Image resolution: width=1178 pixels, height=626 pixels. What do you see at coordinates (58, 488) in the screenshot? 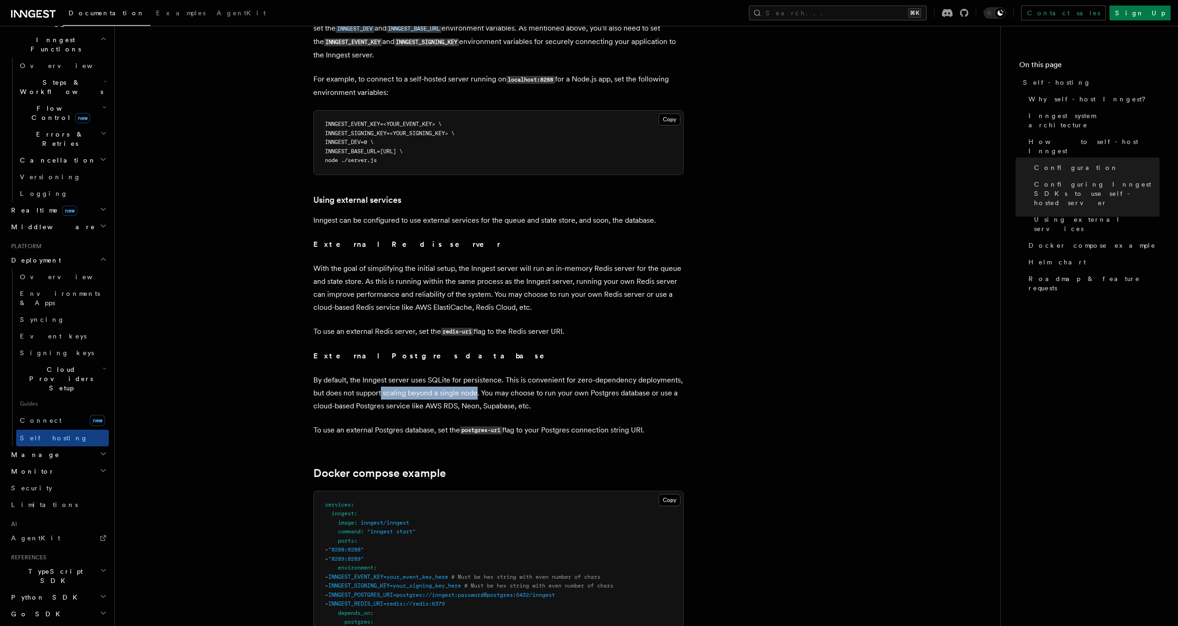
I see `a: Security` at bounding box center [58, 488].